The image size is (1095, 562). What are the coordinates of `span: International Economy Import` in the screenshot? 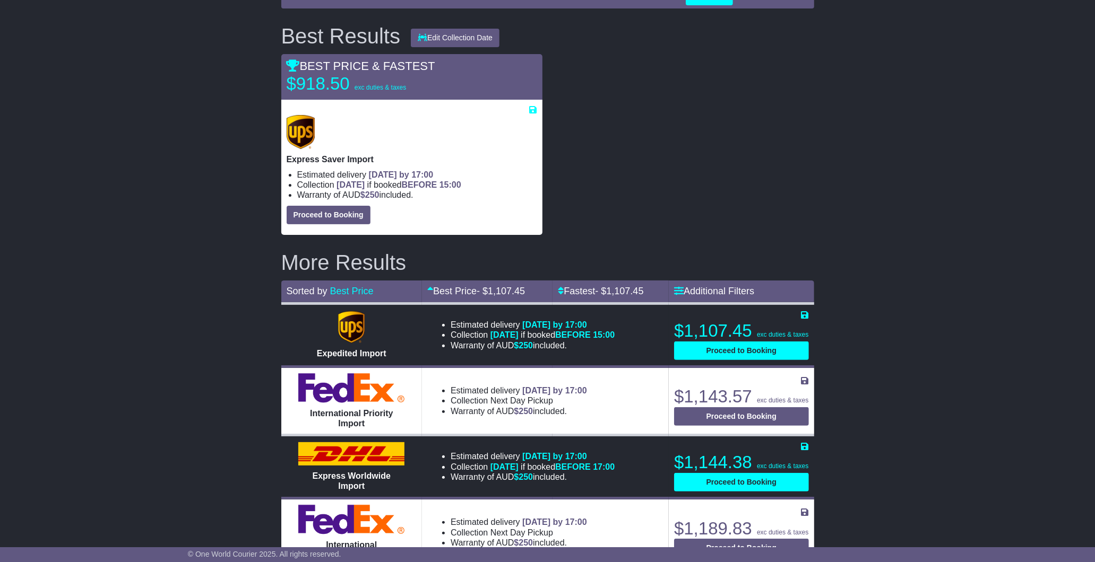 It's located at (351, 550).